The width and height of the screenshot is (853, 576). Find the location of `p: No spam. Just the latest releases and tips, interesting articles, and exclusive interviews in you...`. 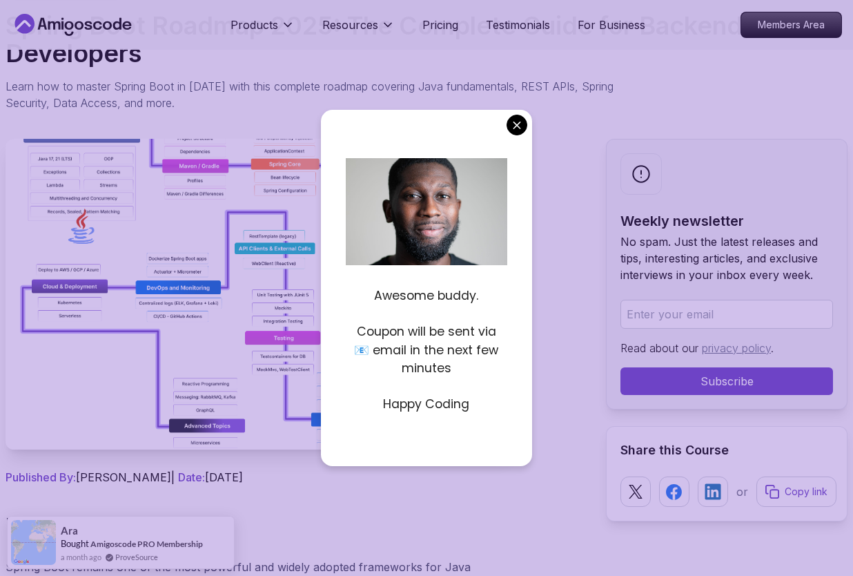

p: No spam. Just the latest releases and tips, interesting articles, and exclusive interviews in you... is located at coordinates (727, 258).